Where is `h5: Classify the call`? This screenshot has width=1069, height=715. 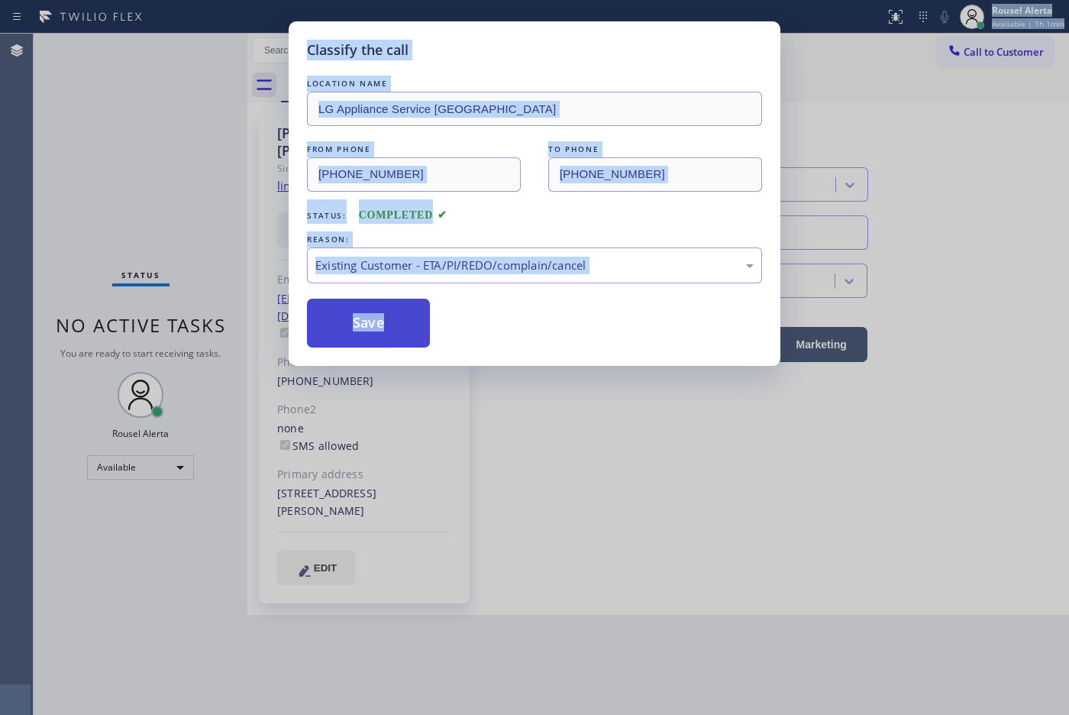 h5: Classify the call is located at coordinates (357, 50).